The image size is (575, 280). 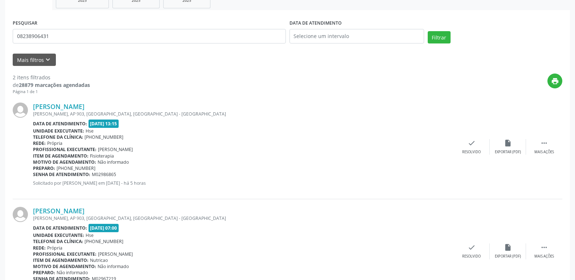 I want to click on label: PESQUISAR, so click(x=25, y=23).